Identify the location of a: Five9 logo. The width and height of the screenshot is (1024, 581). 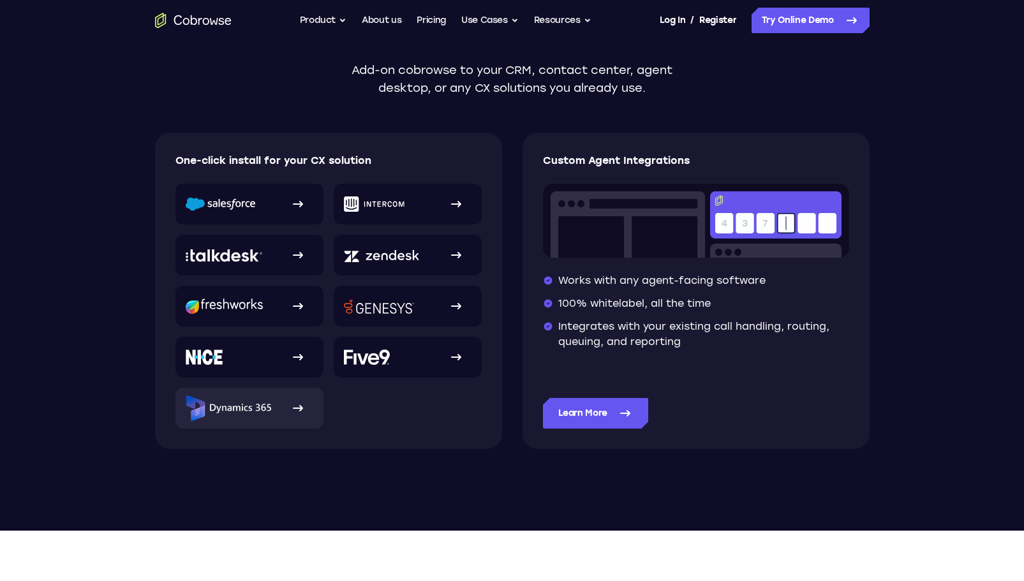
(408, 357).